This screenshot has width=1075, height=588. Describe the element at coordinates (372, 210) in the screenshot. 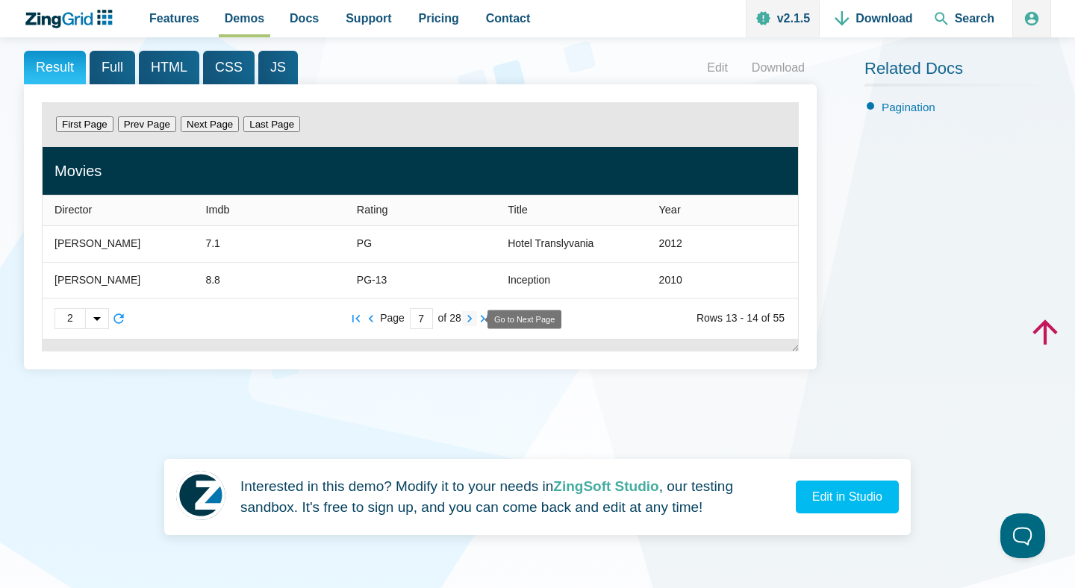

I see `span: Rating` at that location.